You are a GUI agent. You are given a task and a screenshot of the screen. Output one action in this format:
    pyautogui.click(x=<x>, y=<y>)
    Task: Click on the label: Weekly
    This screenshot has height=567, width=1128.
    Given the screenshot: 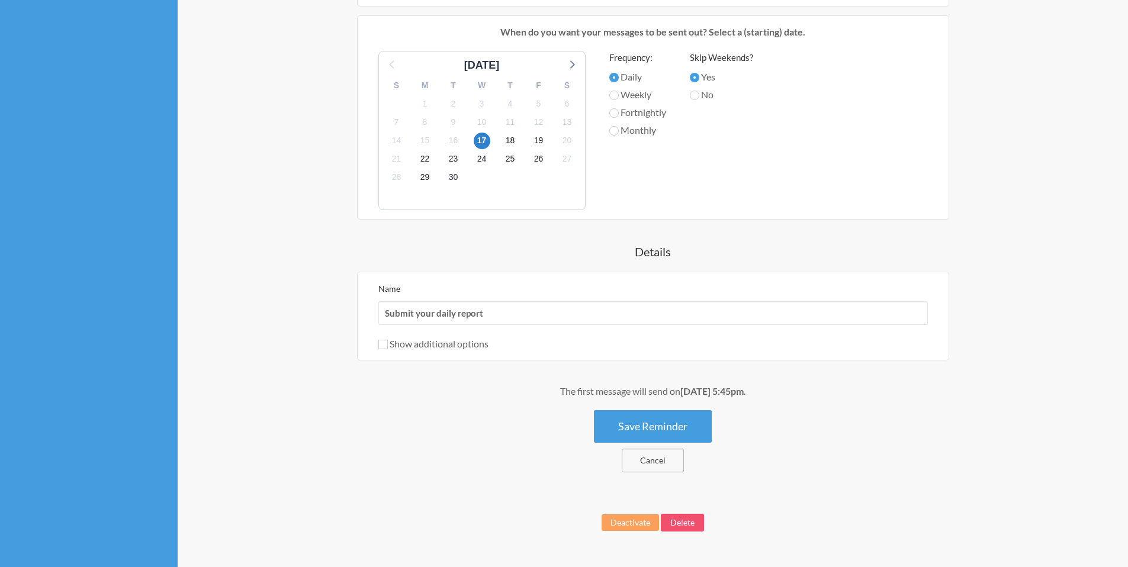 What is the action you would take?
    pyautogui.click(x=638, y=95)
    